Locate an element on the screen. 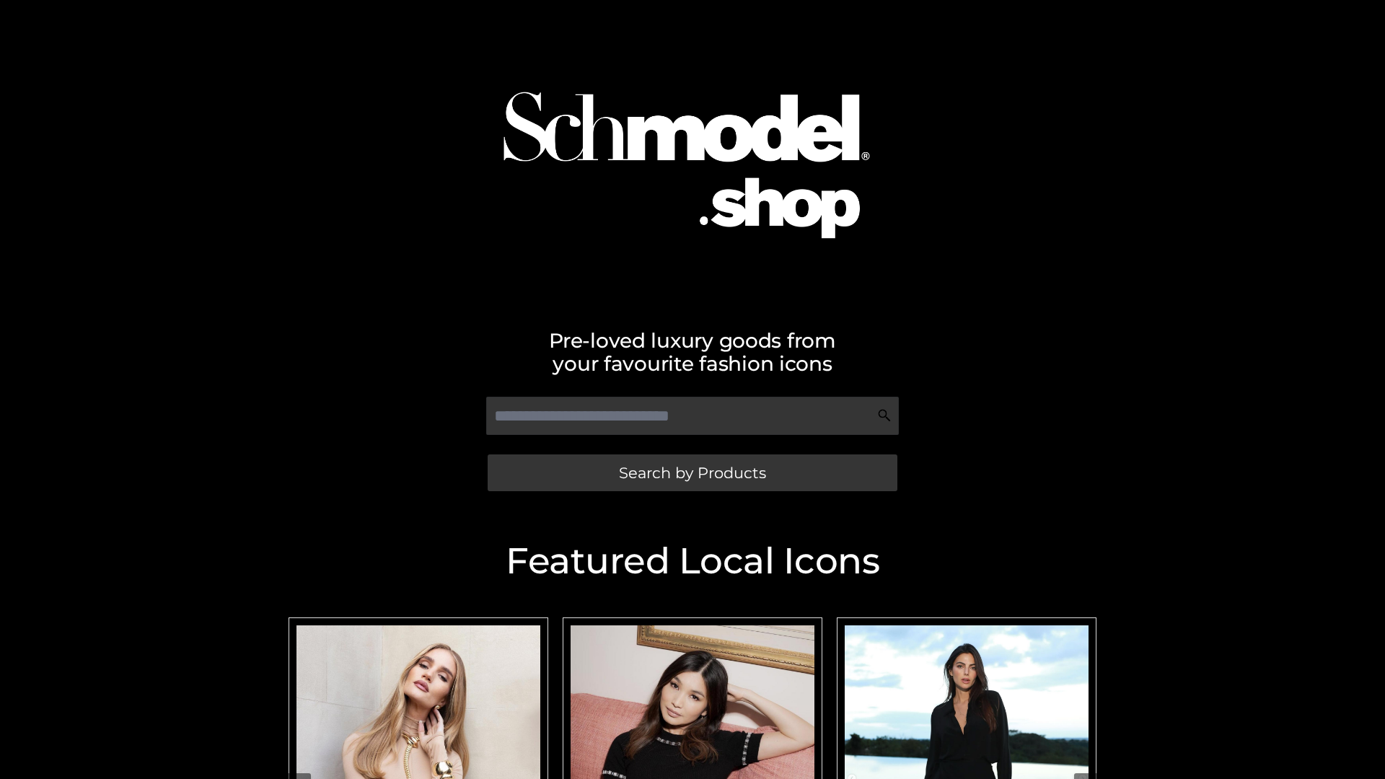 The image size is (1385, 779). img: Search Icon is located at coordinates (884, 416).